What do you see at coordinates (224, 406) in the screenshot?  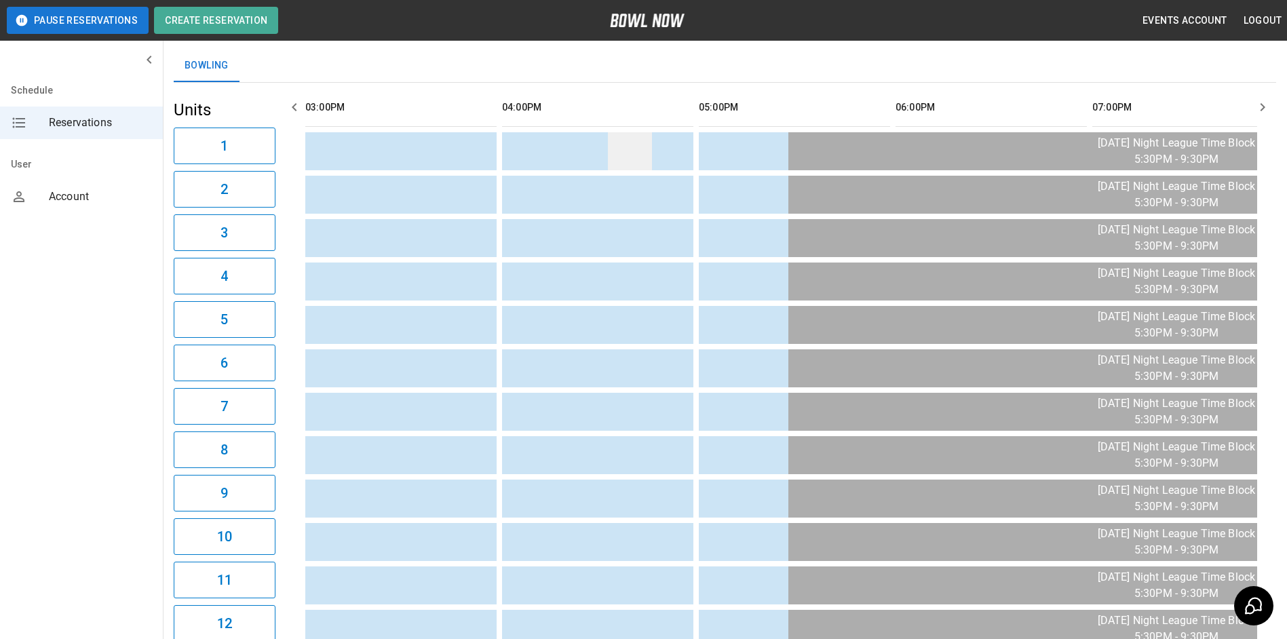 I see `h6: 7` at bounding box center [224, 406].